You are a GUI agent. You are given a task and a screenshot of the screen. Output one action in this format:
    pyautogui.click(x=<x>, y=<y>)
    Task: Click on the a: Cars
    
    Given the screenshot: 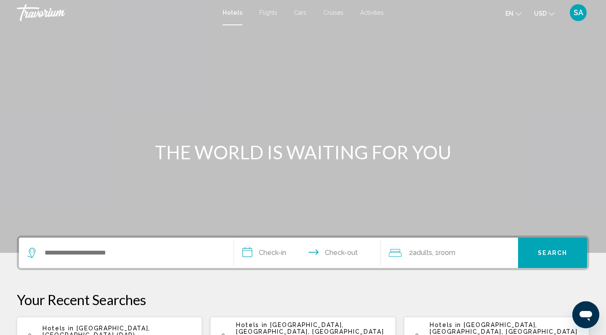 What is the action you would take?
    pyautogui.click(x=300, y=13)
    